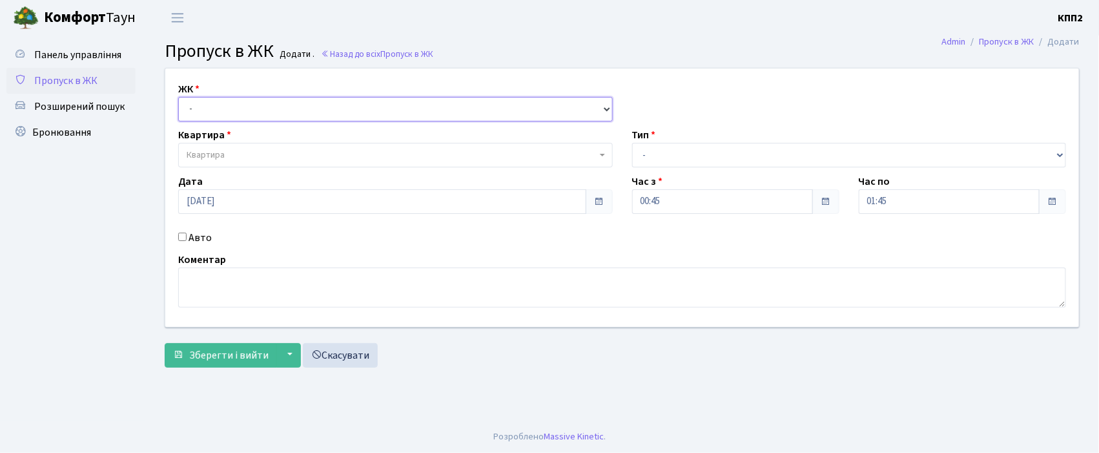 Image resolution: width=1099 pixels, height=453 pixels. I want to click on a: Admin, so click(954, 41).